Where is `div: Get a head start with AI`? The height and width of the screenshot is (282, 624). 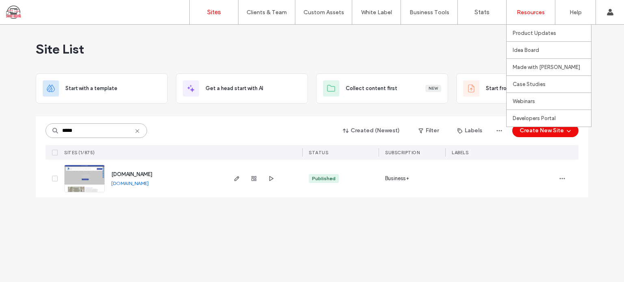
div: Get a head start with AI is located at coordinates (242, 89).